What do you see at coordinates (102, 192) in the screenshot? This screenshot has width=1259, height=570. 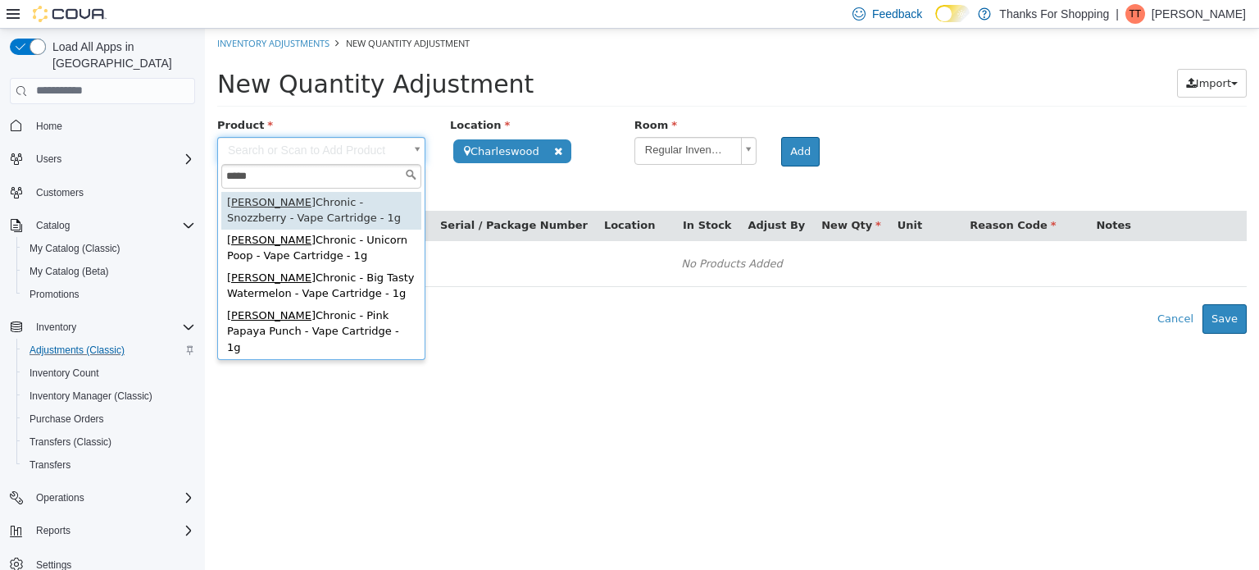 I see `button: Customers` at bounding box center [102, 192].